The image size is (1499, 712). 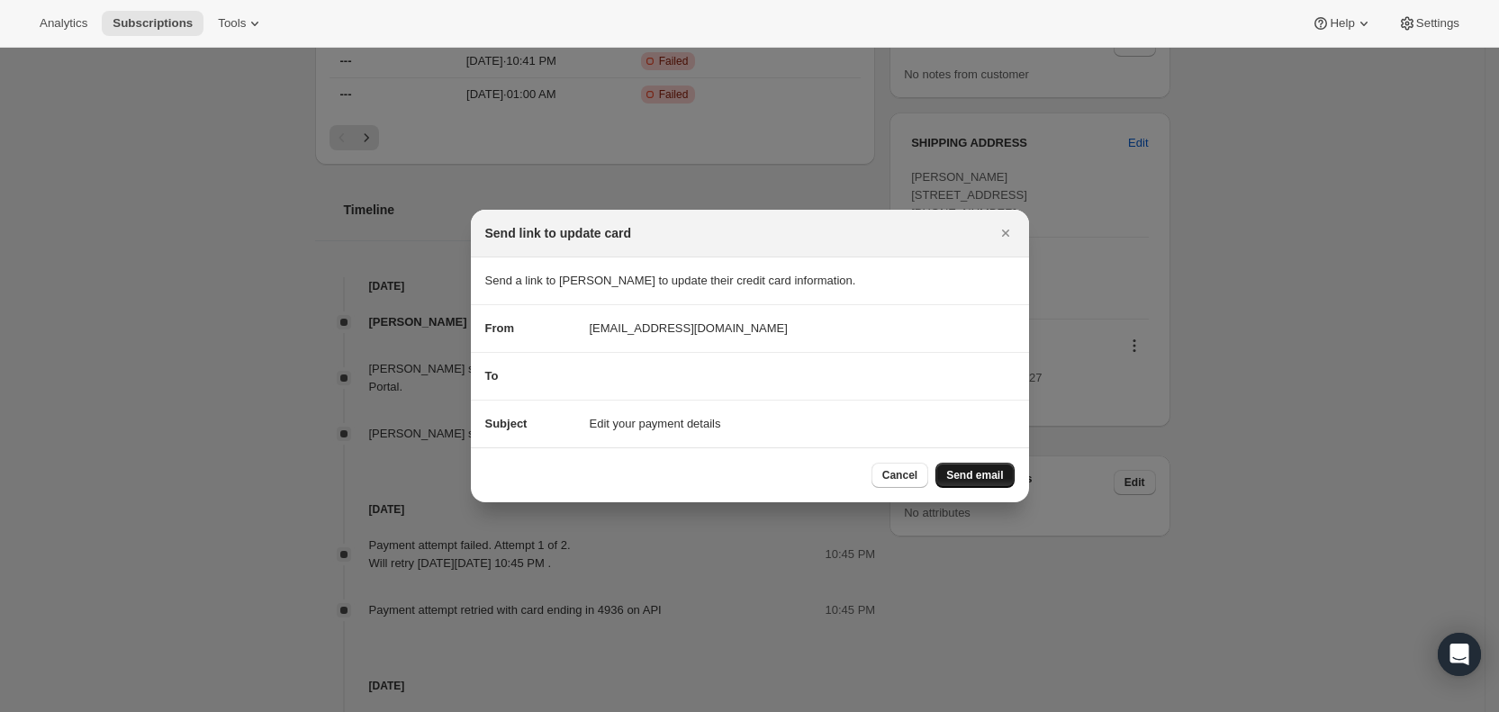 I want to click on span: Edit your payment details, so click(x=655, y=424).